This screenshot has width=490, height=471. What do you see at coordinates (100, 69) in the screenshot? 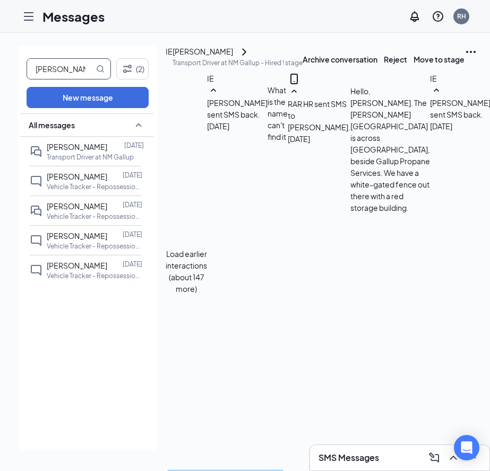
I see `svg: MagnifyingGlass` at bounding box center [100, 69].